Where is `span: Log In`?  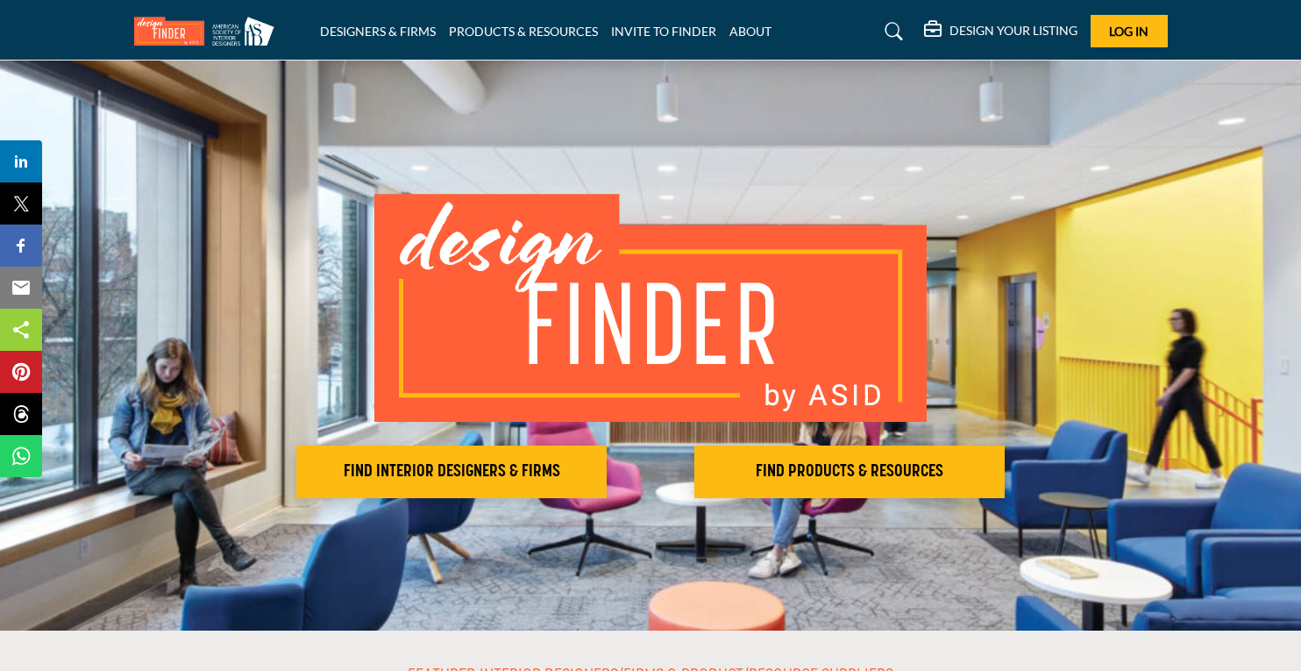 span: Log In is located at coordinates (1129, 31).